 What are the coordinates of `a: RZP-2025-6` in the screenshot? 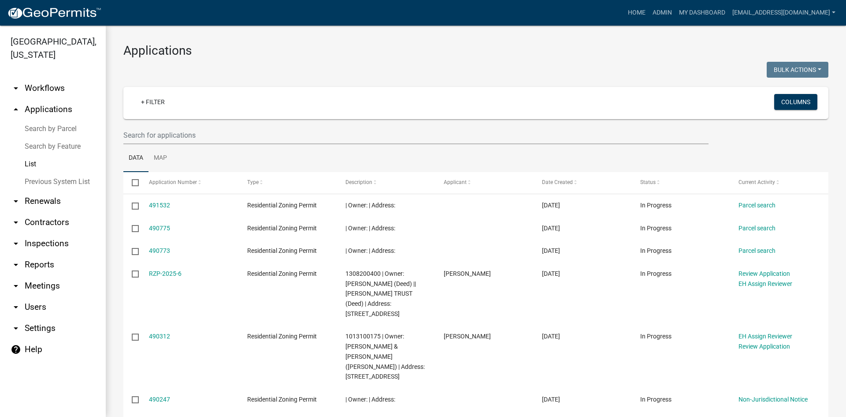 It's located at (165, 273).